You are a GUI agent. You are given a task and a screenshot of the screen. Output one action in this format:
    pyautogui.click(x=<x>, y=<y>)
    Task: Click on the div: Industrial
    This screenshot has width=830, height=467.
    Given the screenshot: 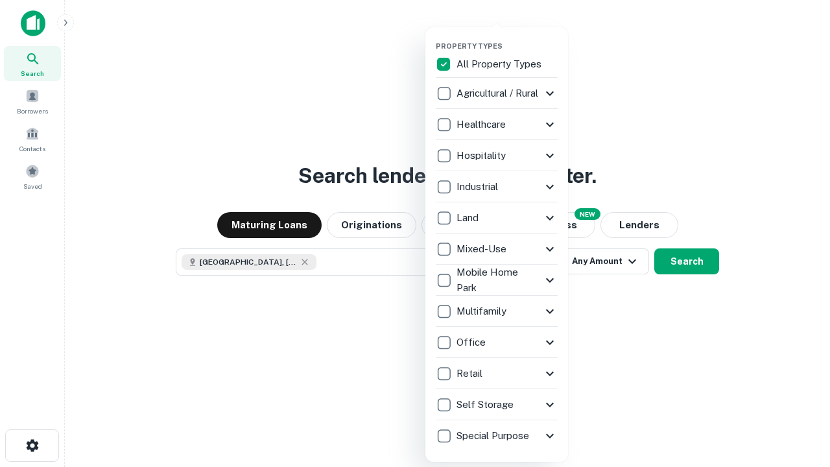 What is the action you would take?
    pyautogui.click(x=497, y=187)
    